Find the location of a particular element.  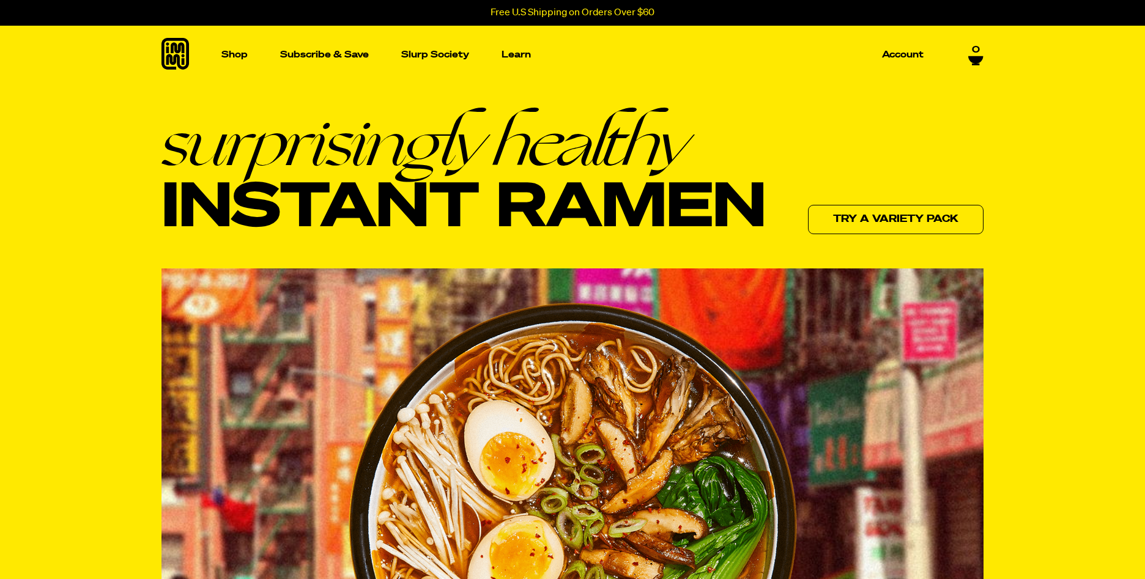

nav: Main navigation is located at coordinates (573, 54).